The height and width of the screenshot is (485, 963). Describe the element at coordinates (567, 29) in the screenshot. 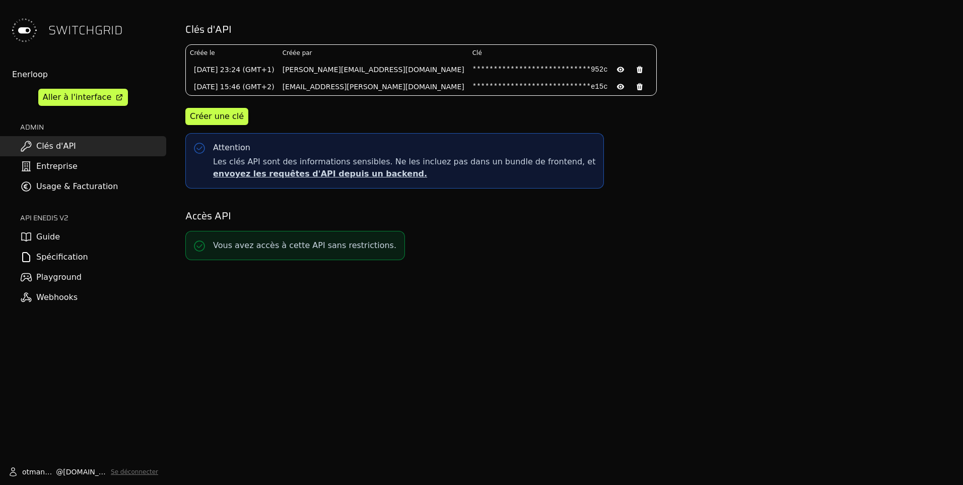

I see `h2: Clés d'API` at that location.